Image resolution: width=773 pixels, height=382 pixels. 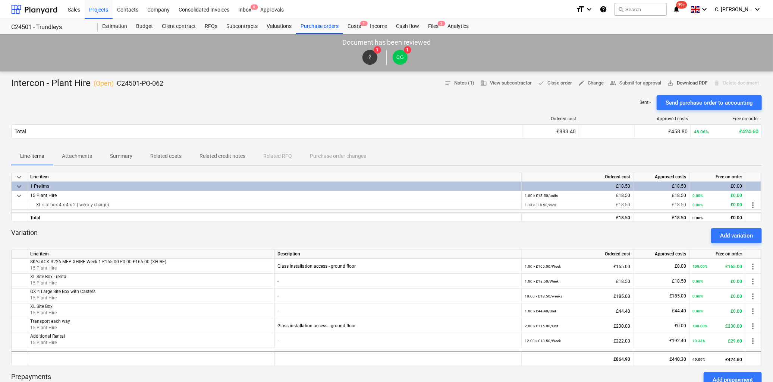 I want to click on span: View subcontractor, so click(x=506, y=83).